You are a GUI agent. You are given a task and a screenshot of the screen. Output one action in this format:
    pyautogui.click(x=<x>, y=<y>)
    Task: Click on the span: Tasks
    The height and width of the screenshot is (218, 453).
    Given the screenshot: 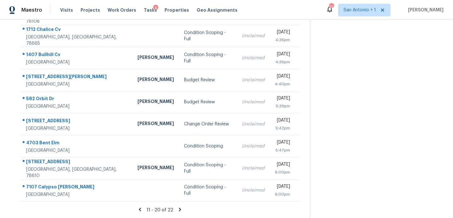 What is the action you would take?
    pyautogui.click(x=150, y=10)
    